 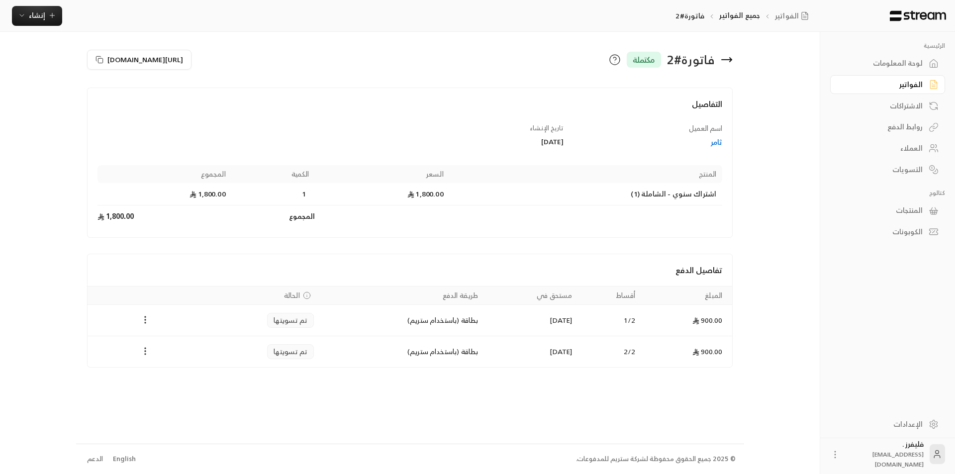 What do you see at coordinates (887, 46) in the screenshot?
I see `p: الرئيسية` at bounding box center [887, 46].